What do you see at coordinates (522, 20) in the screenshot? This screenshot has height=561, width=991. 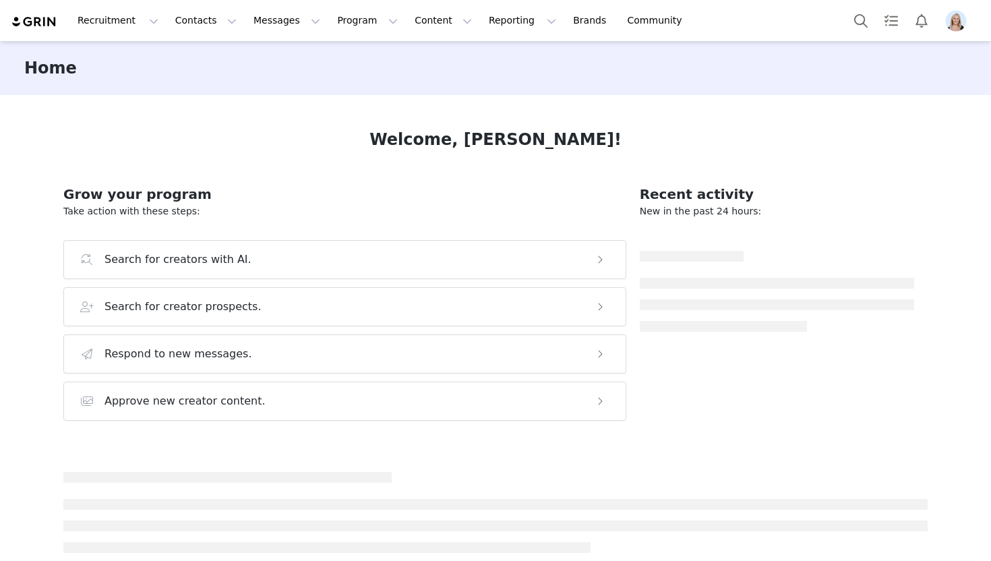 I see `button: Reporting` at bounding box center [522, 20].